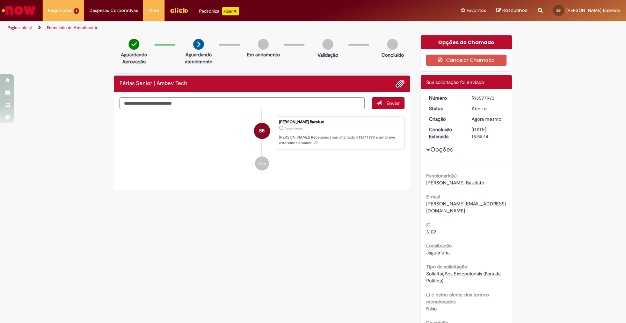  What do you see at coordinates (114, 10) in the screenshot?
I see `span: Despesas Corporativas` at bounding box center [114, 10].